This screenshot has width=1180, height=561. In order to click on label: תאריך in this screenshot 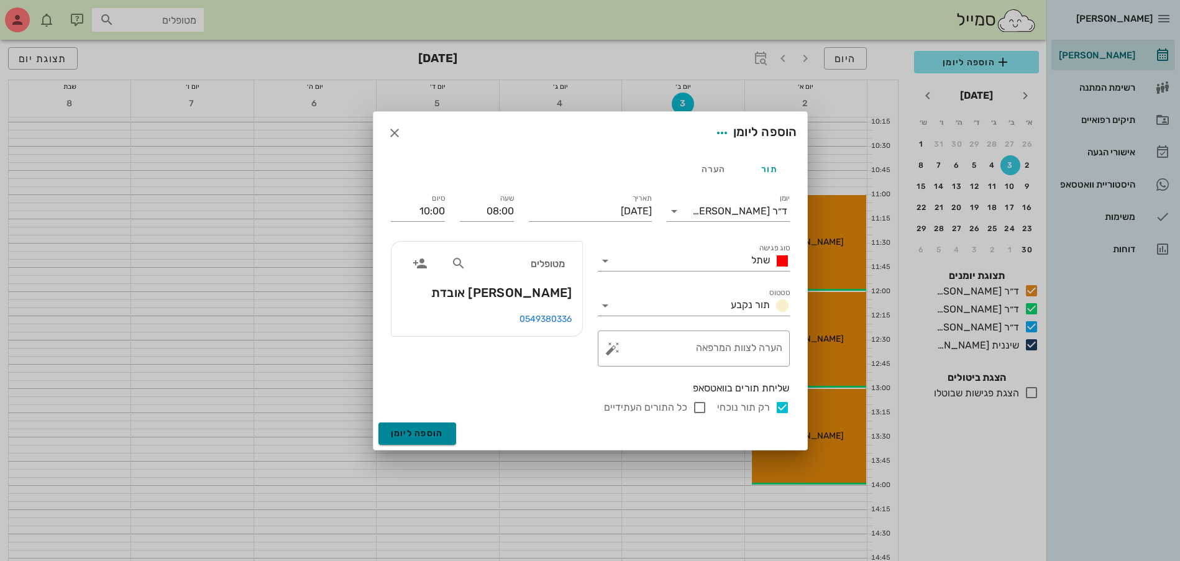, I will do `click(642, 198)`.